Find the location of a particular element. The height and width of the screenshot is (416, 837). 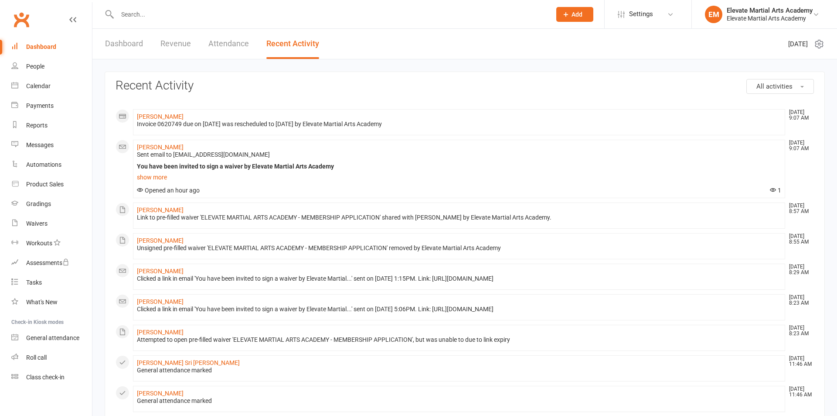

div: Automations is located at coordinates (44, 164).